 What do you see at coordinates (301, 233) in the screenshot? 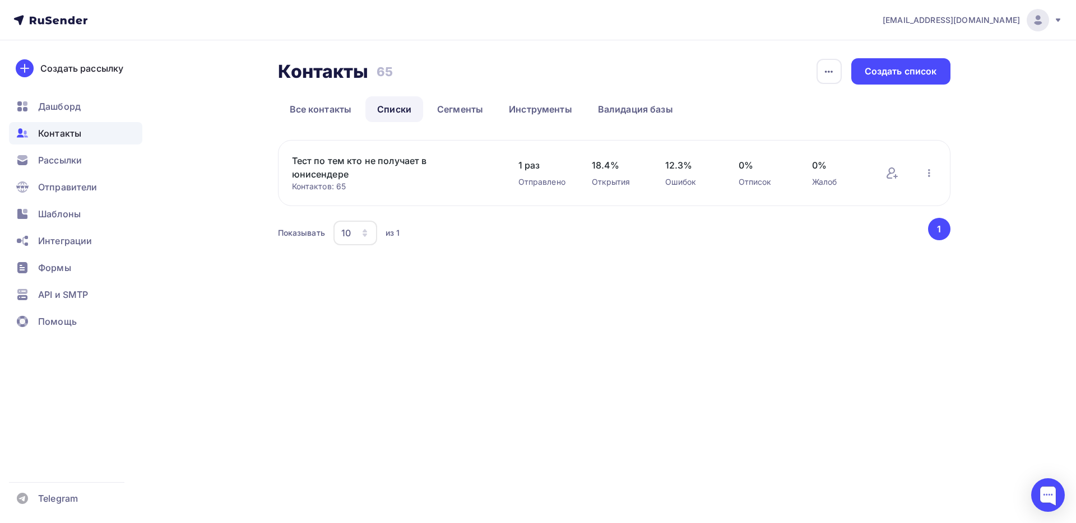
I see `div: Показывать` at bounding box center [301, 233].